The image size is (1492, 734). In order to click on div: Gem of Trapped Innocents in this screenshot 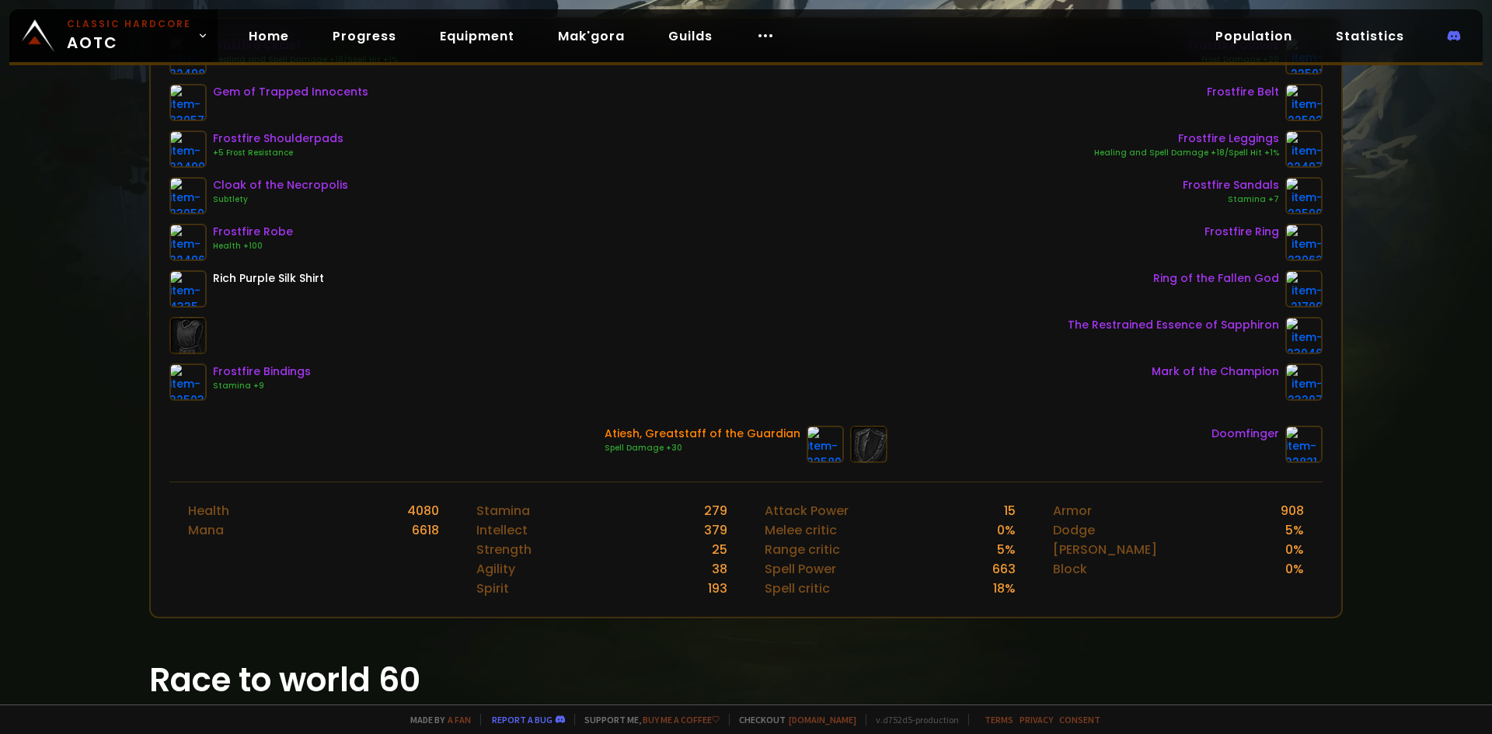, I will do `click(291, 92)`.